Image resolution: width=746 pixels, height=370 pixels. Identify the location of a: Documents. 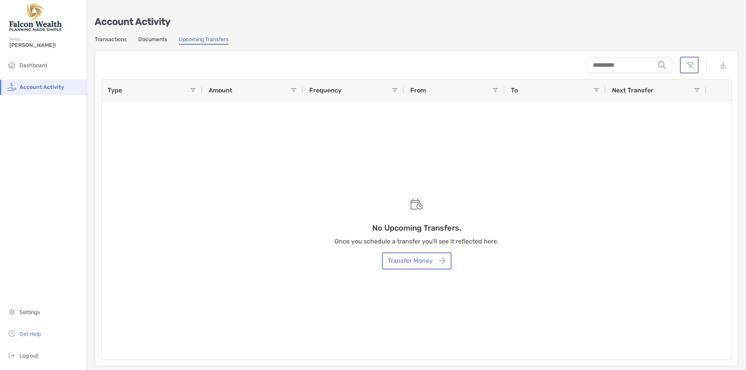
(153, 40).